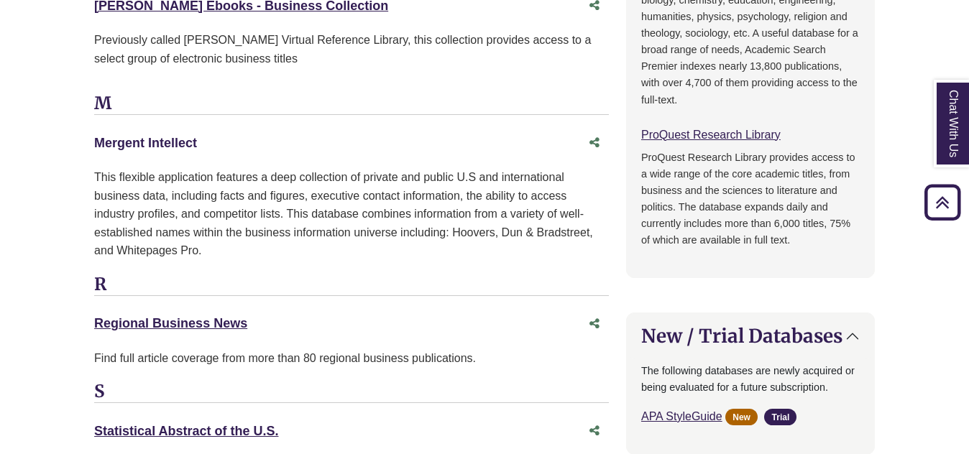  Describe the element at coordinates (170, 324) in the screenshot. I see `a: Regional Business News` at that location.